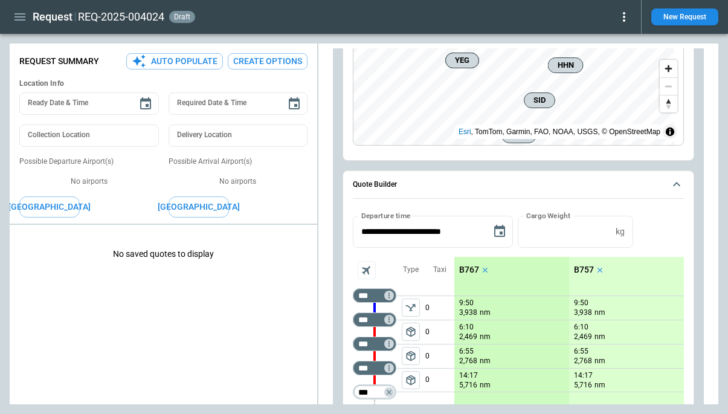  I want to click on p: kg, so click(620, 231).